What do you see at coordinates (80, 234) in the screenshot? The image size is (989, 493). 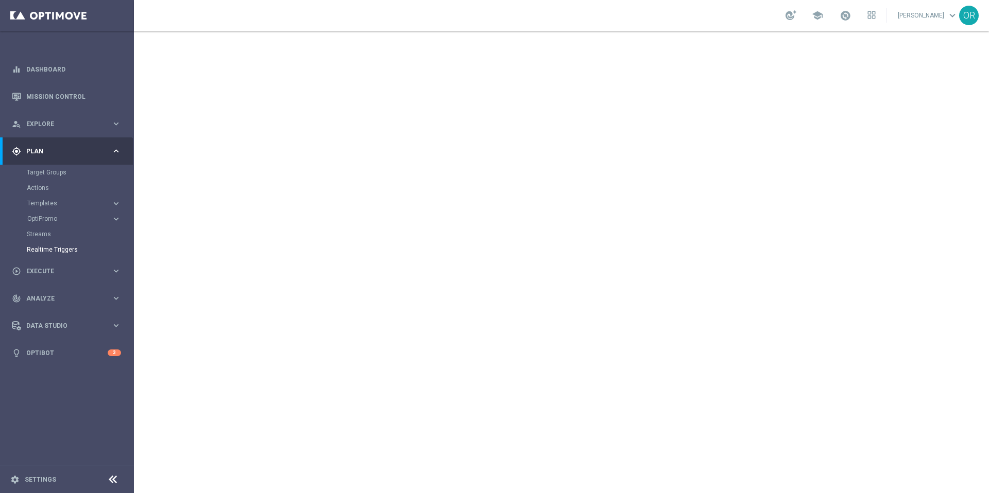 I see `div: Streams` at bounding box center [80, 234].